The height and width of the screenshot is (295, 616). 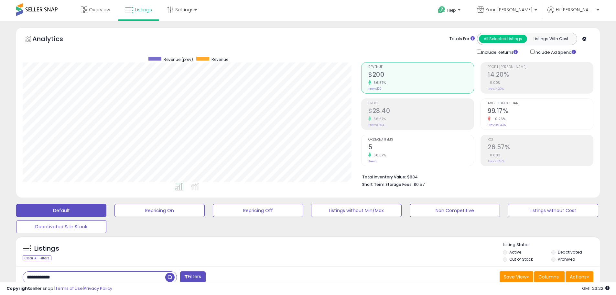 I want to click on i: Get Help, so click(x=442, y=10).